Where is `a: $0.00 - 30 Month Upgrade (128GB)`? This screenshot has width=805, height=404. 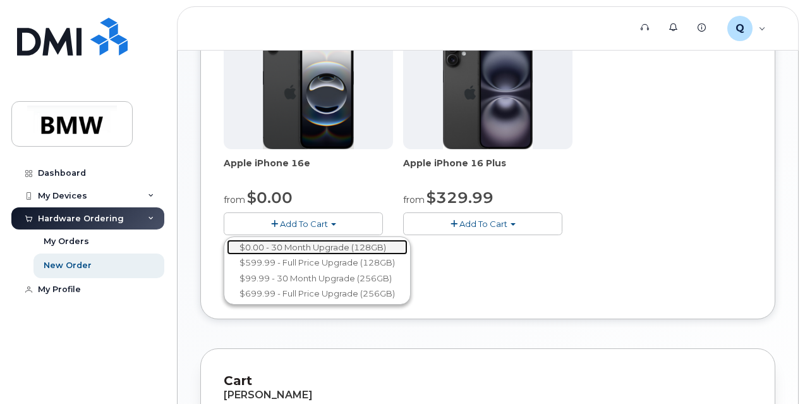
a: $0.00 - 30 Month Upgrade (128GB) is located at coordinates (317, 247).